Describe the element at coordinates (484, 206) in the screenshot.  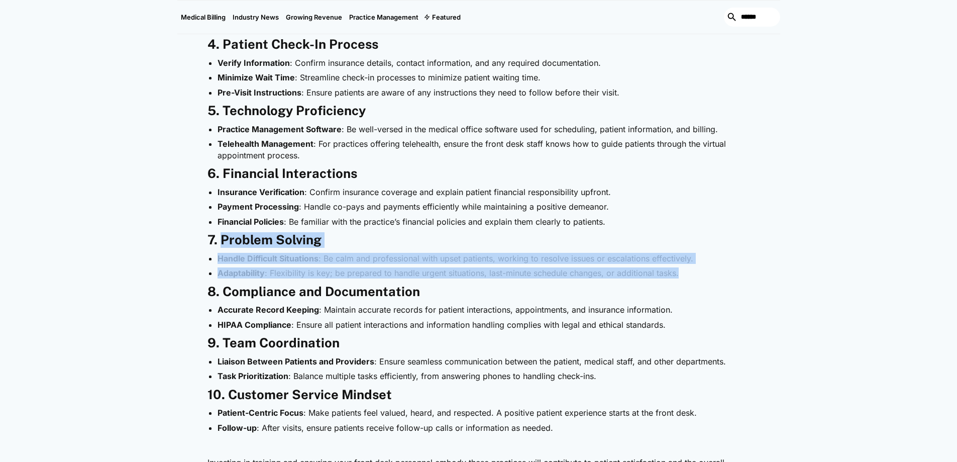
I see `li: : Handle co-pays and payments efficiently while maintaining a positive demeanor.` at that location.